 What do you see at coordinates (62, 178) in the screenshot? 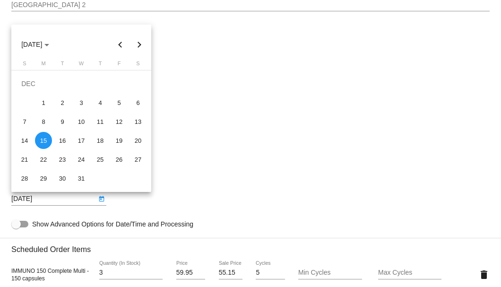
I see `div: 30` at bounding box center [62, 178].